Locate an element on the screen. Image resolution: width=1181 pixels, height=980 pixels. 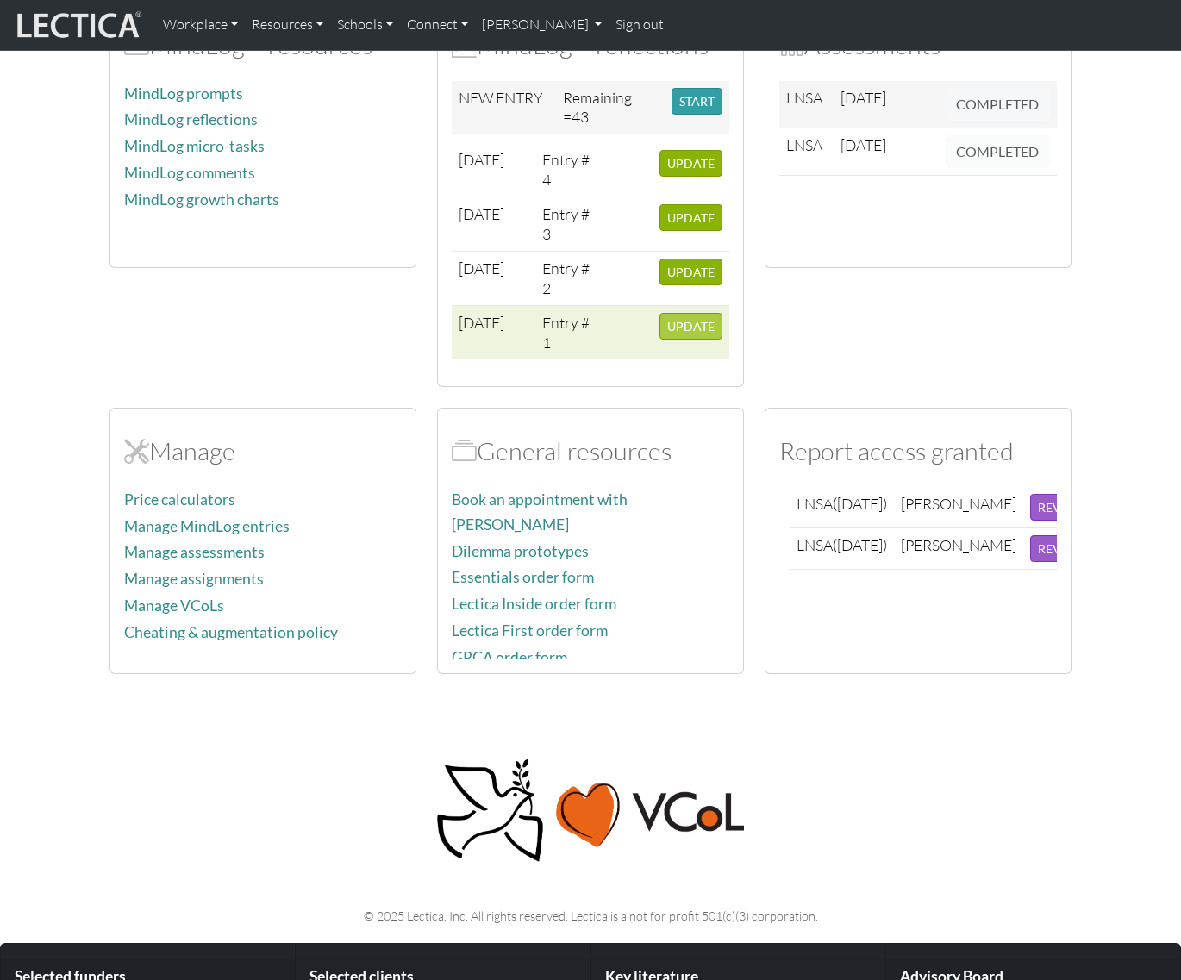
a: Dilemma prototypes is located at coordinates (520, 551).